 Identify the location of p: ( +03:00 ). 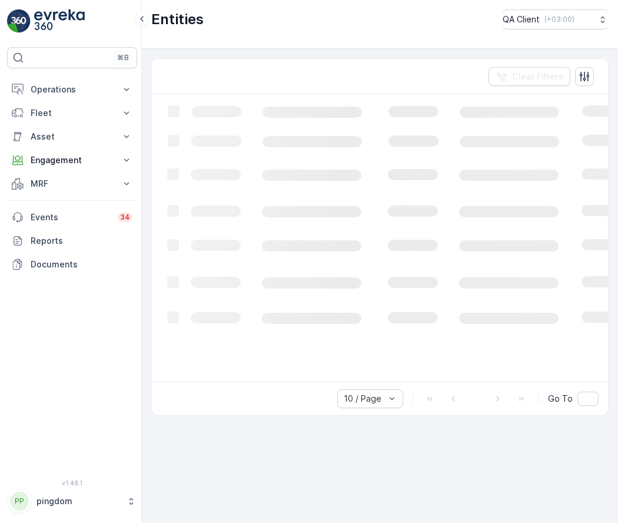
(559, 19).